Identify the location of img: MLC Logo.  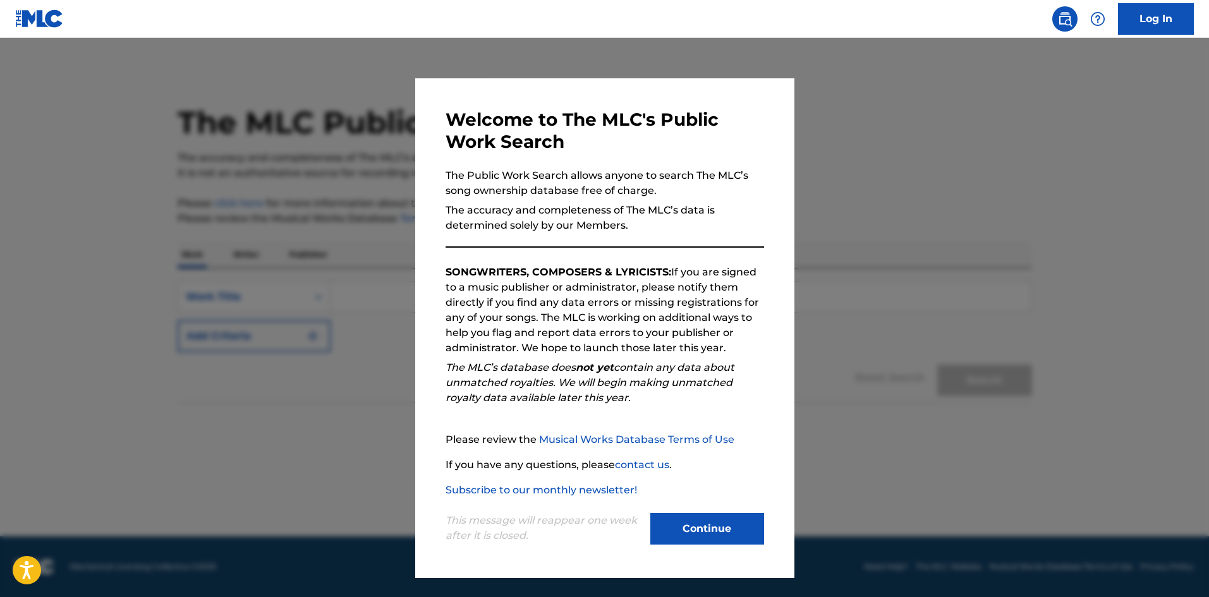
(39, 18).